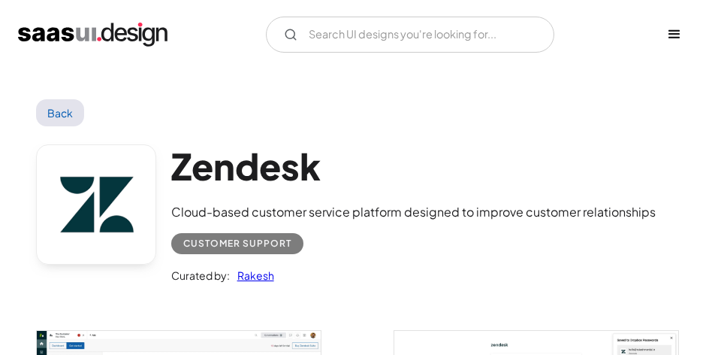 This screenshot has width=715, height=355. I want to click on div: Cloud-based customer service platform designed to improve customer relationships, so click(413, 212).